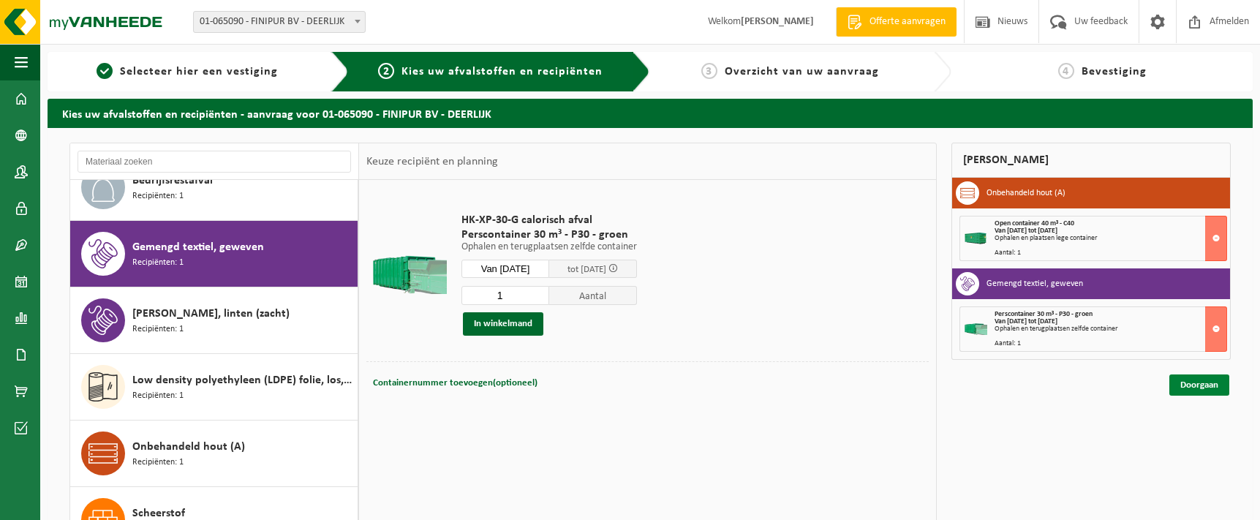 The height and width of the screenshot is (520, 1260). Describe the element at coordinates (189, 447) in the screenshot. I see `span: Onbehandeld hout (A)` at that location.